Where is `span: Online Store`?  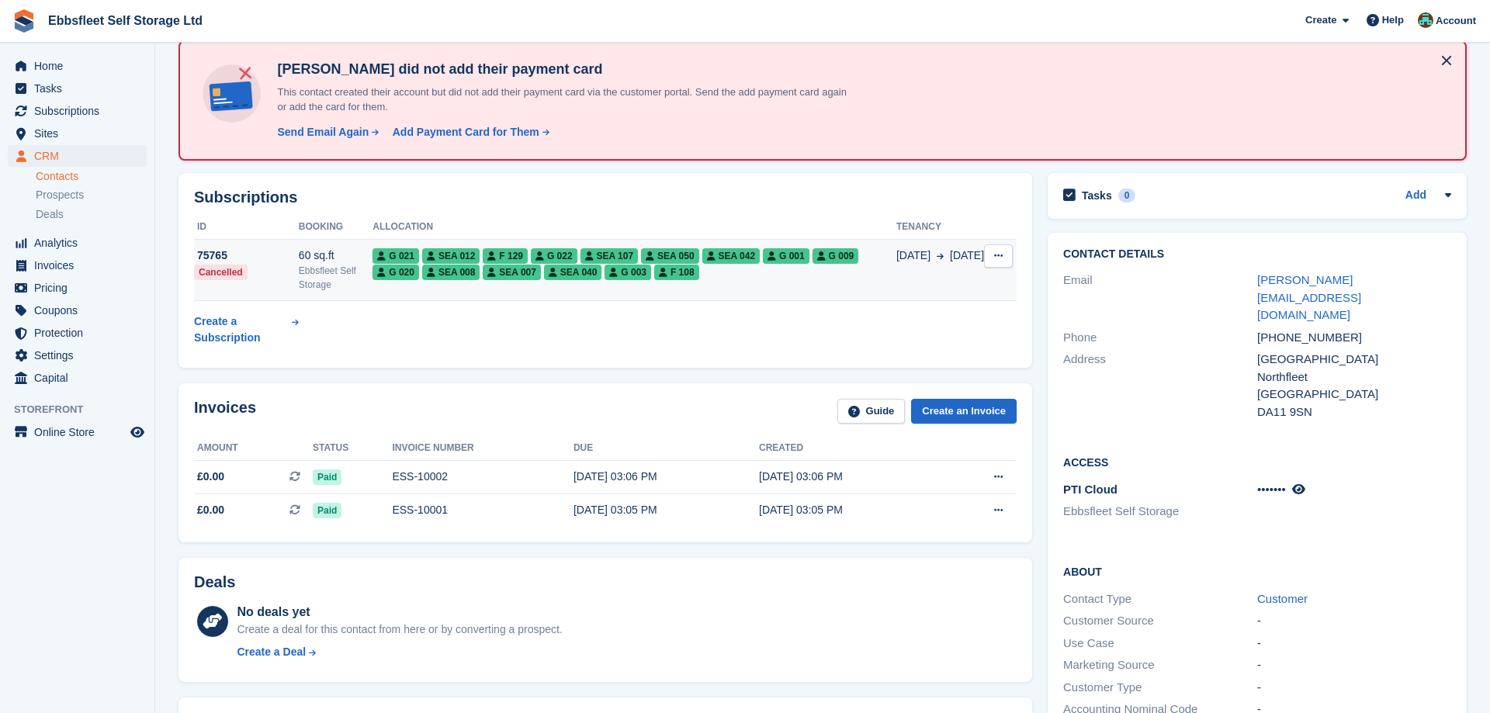
span: Online Store is located at coordinates (81, 432).